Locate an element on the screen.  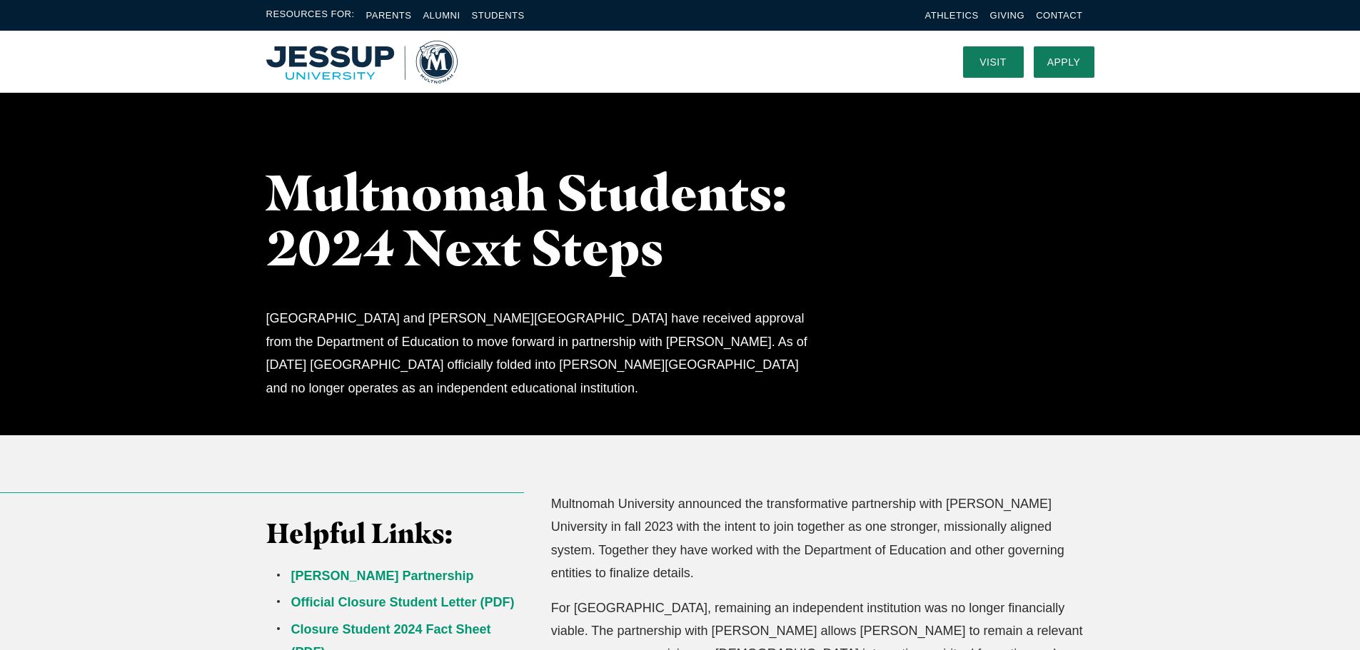
a: Alumni is located at coordinates (441, 15).